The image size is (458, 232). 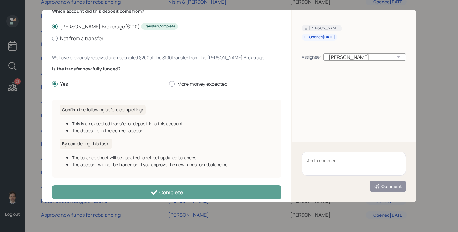 What do you see at coordinates (102, 110) in the screenshot?
I see `h6: Confirm the following before completing:` at bounding box center [102, 110].